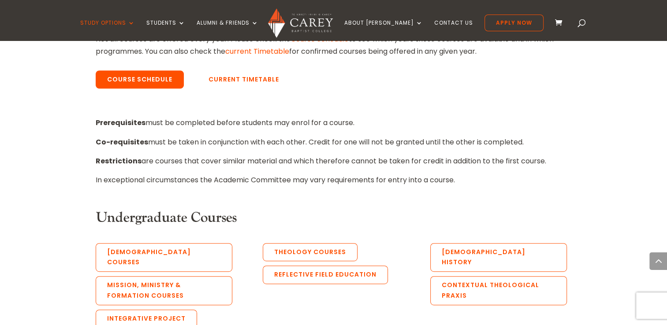  Describe the element at coordinates (334, 146) in the screenshot. I see `p: must be taken in conjunction with each other. Credit for one will not be granted until the other ...` at that location.